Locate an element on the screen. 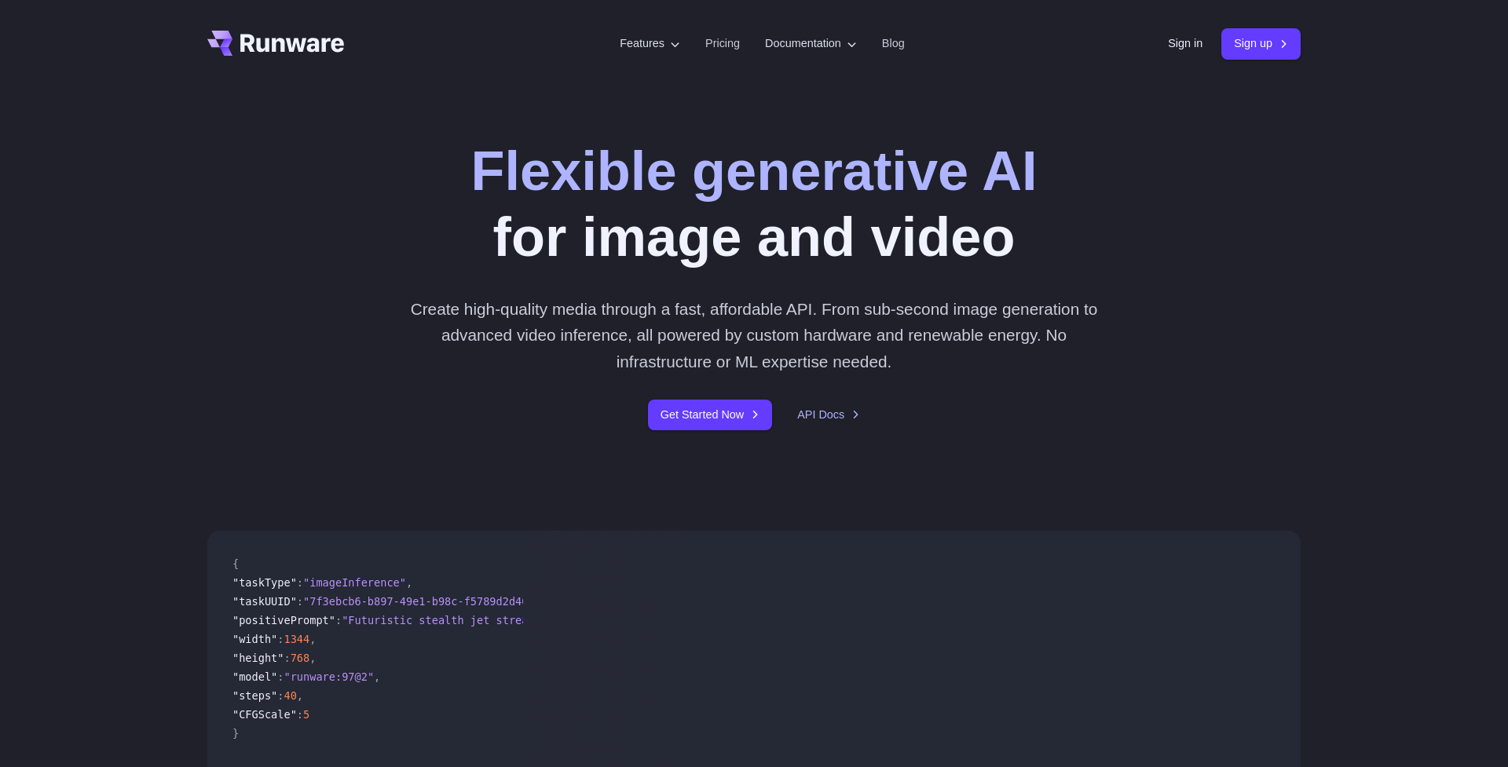 This screenshot has height=767, width=1508. a: Get Started Now is located at coordinates (710, 415).